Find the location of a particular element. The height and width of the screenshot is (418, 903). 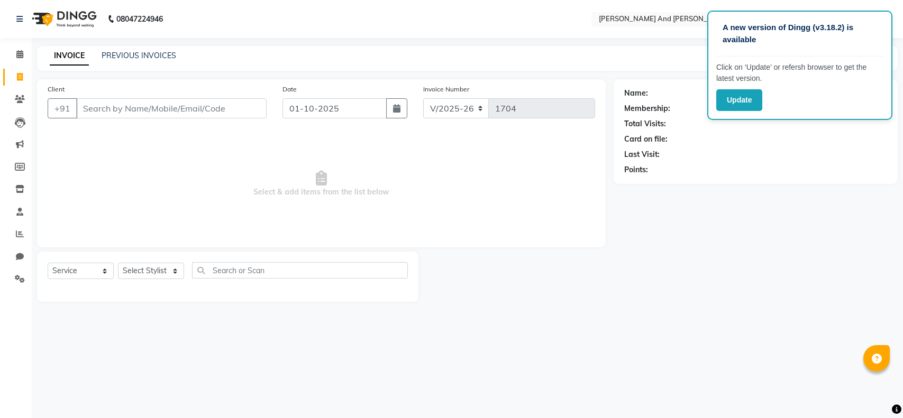

div: Name: is located at coordinates (636, 93).